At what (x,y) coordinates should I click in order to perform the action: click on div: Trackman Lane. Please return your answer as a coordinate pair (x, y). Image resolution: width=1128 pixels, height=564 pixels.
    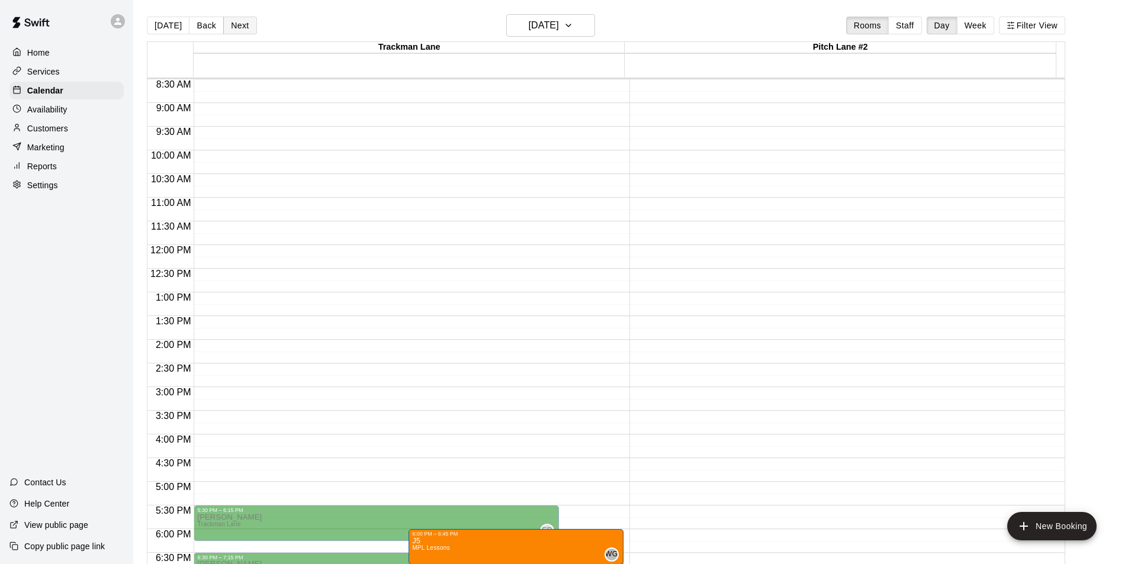
    Looking at the image, I should click on (409, 47).